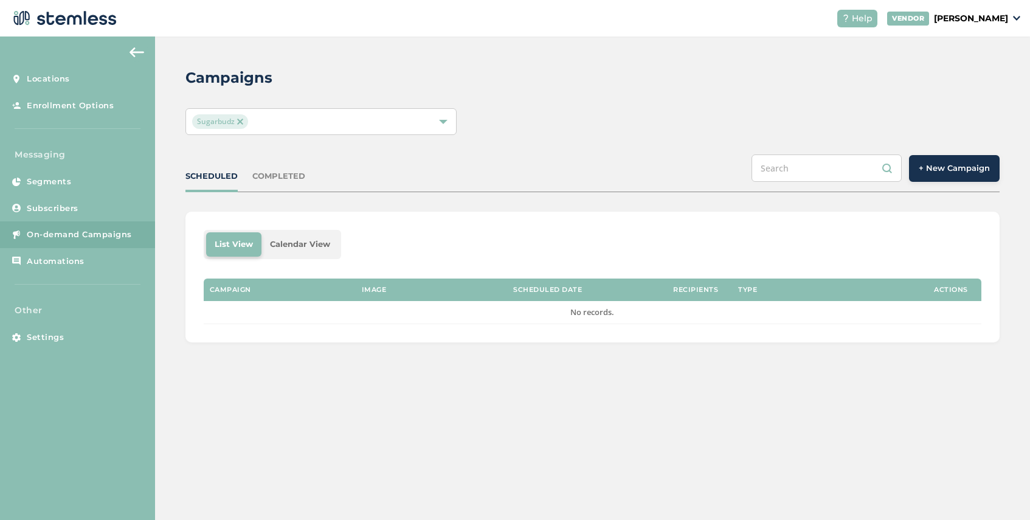 The image size is (1030, 520). What do you see at coordinates (954, 168) in the screenshot?
I see `span: + New Campaign` at bounding box center [954, 168].